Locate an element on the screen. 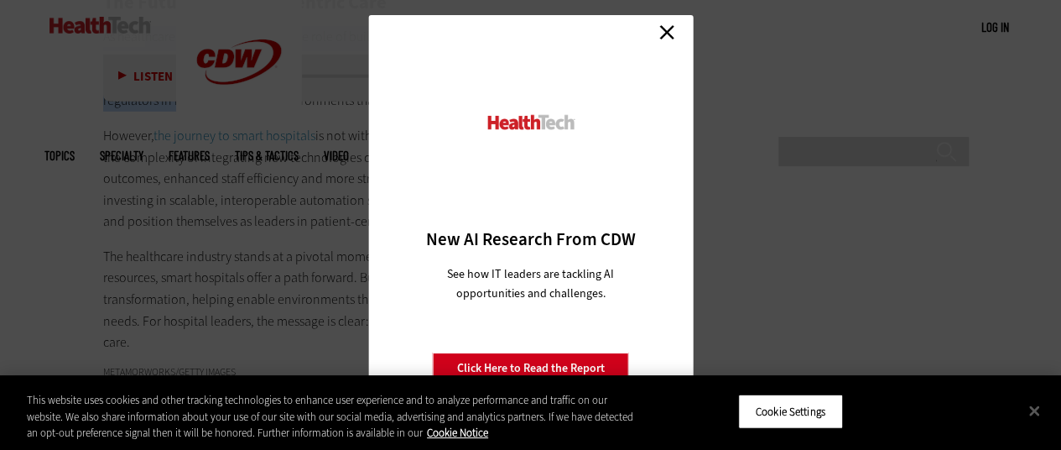 This screenshot has width=1061, height=450. img: HealthTech_0.png is located at coordinates (530, 122).